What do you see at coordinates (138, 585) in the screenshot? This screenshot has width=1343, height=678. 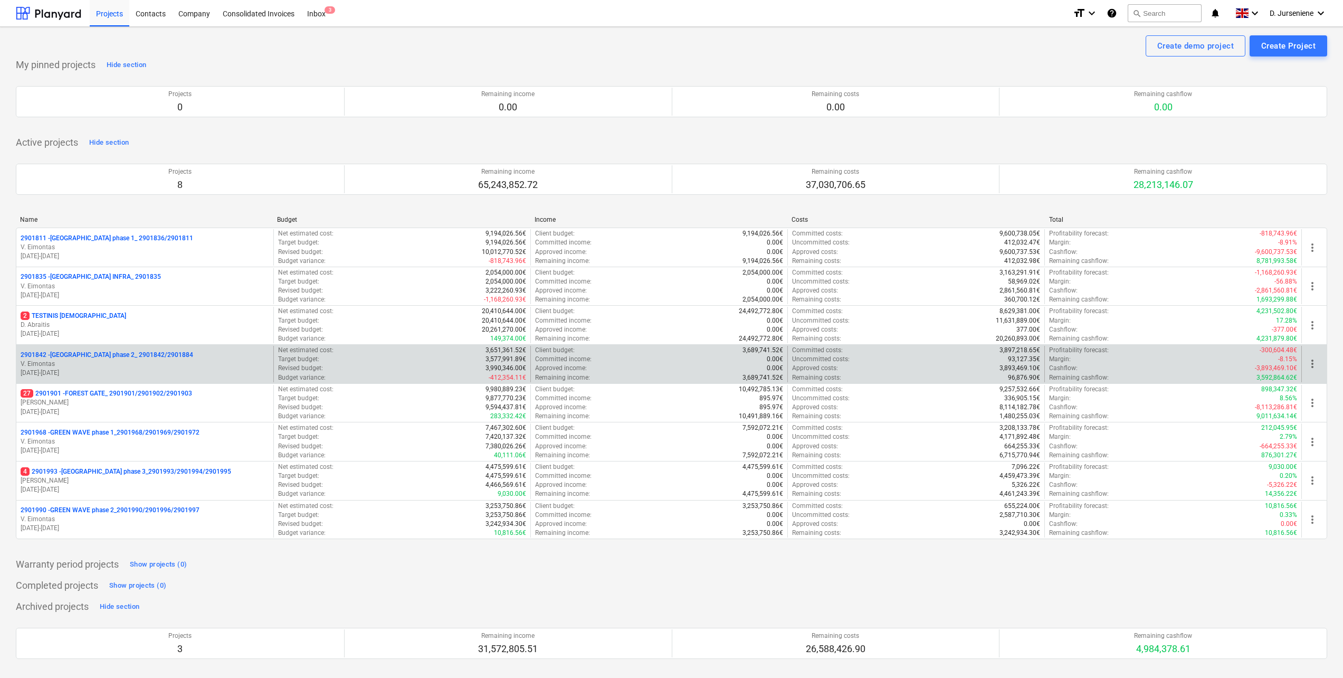 I see `div: Show projects (0)` at bounding box center [138, 585].